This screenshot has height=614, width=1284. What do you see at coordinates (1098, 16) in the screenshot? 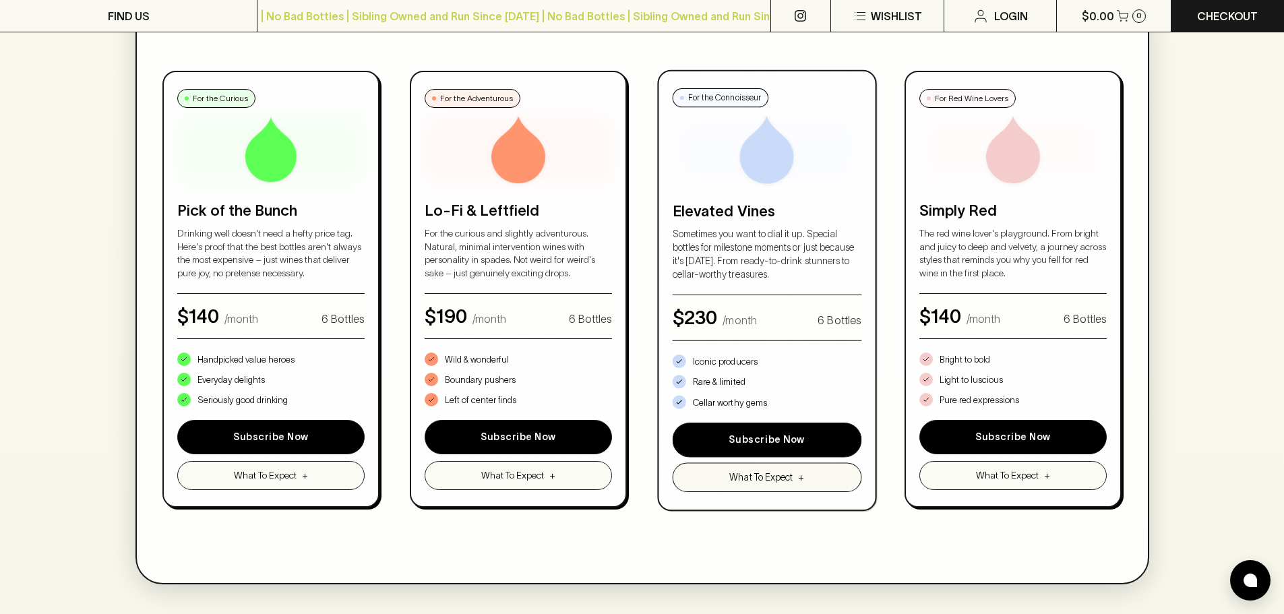
I see `p: $0.00` at bounding box center [1098, 16].